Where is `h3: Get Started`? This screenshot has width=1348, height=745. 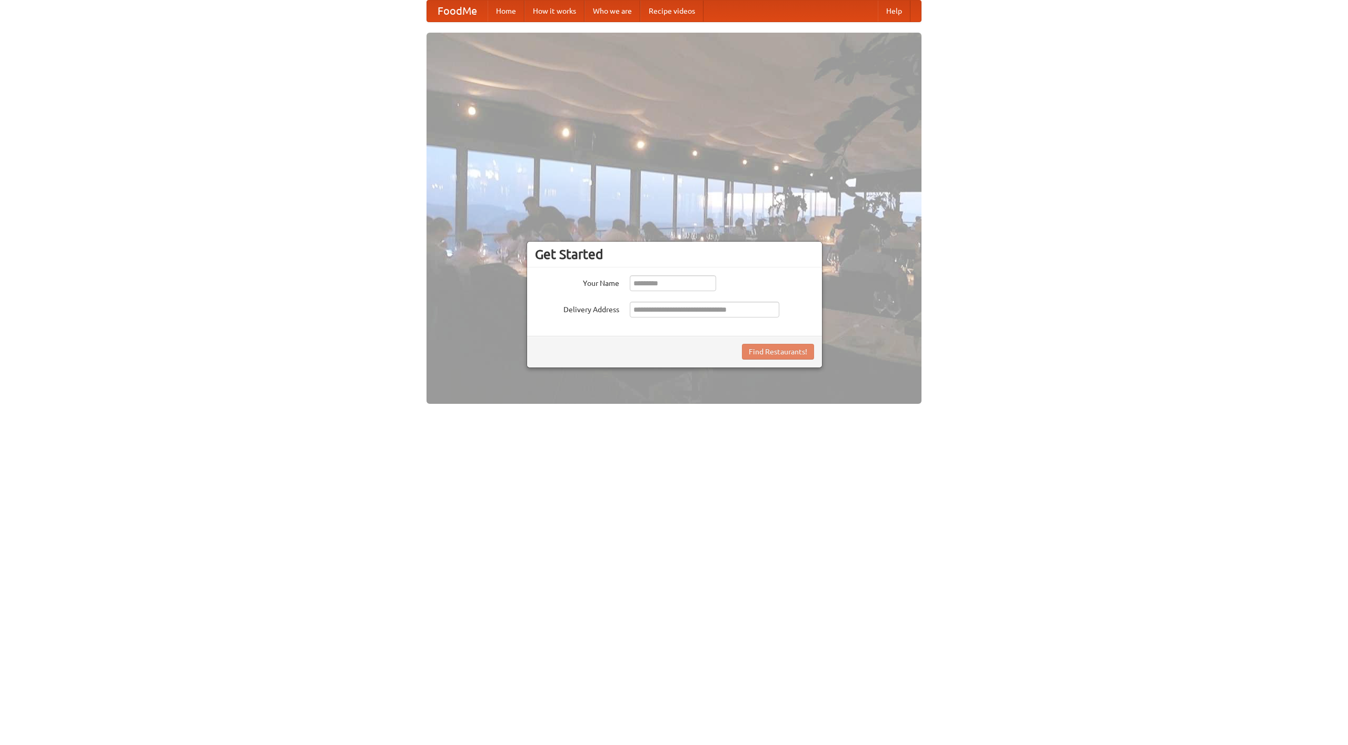
h3: Get Started is located at coordinates (675, 254).